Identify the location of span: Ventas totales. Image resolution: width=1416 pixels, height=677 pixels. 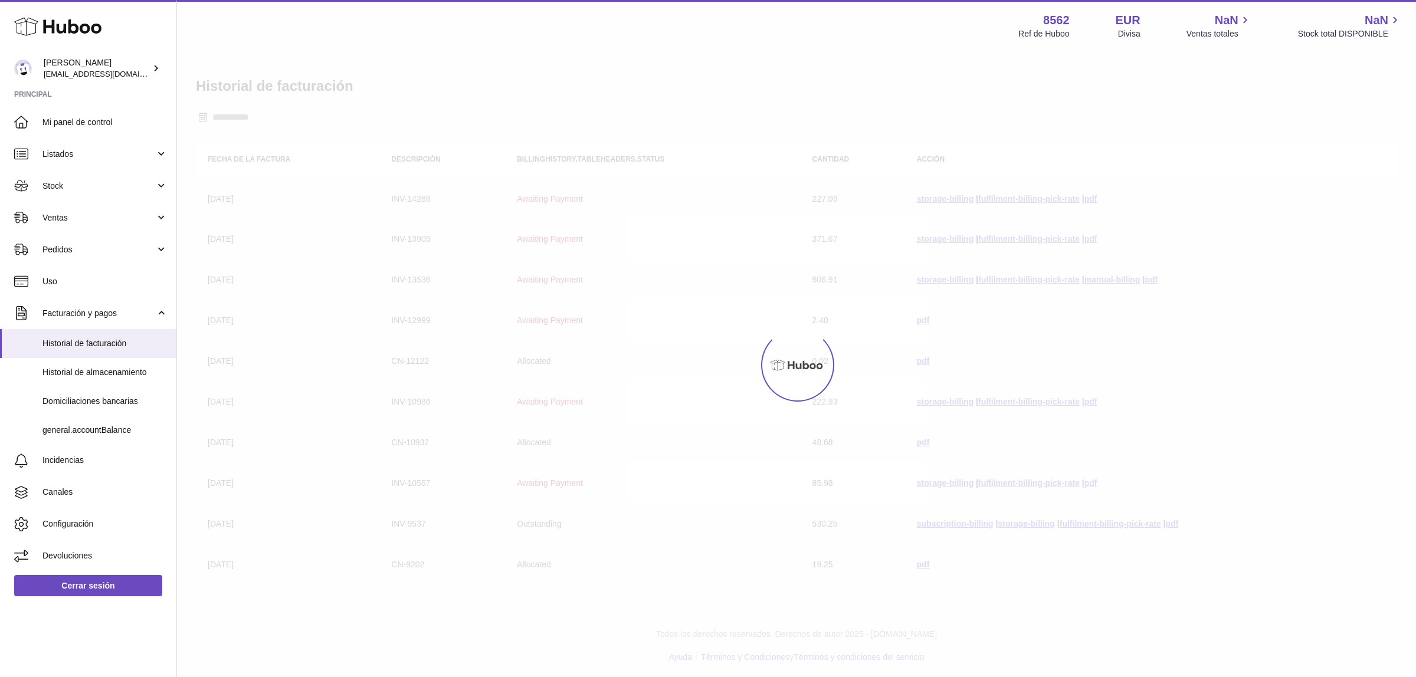
(1219, 34).